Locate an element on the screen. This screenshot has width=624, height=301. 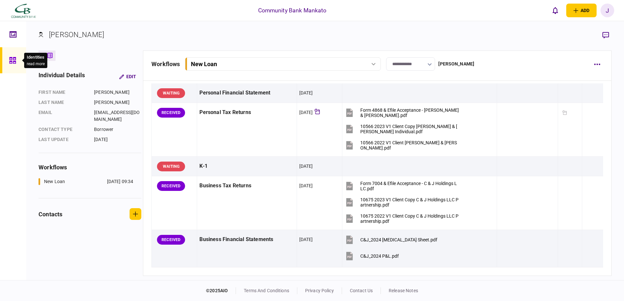
button: 10566 2023 V1 Client Copy Michaletz, Joseph & Christine Individual.pdf is located at coordinates (401, 129).